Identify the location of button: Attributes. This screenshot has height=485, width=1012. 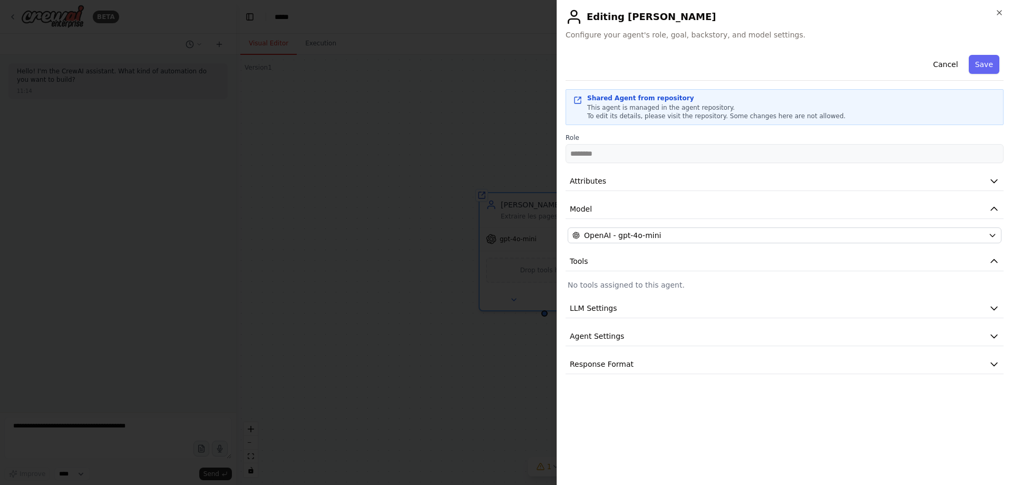
(784, 181).